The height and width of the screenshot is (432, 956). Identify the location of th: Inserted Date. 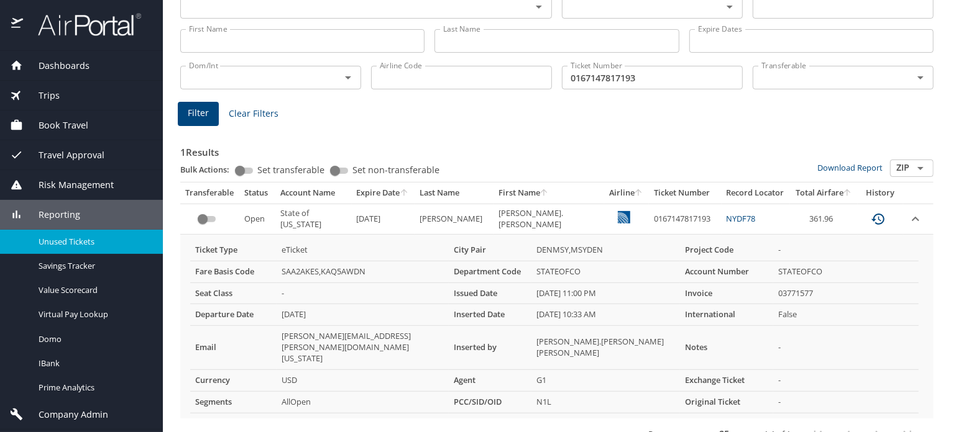
(490, 315).